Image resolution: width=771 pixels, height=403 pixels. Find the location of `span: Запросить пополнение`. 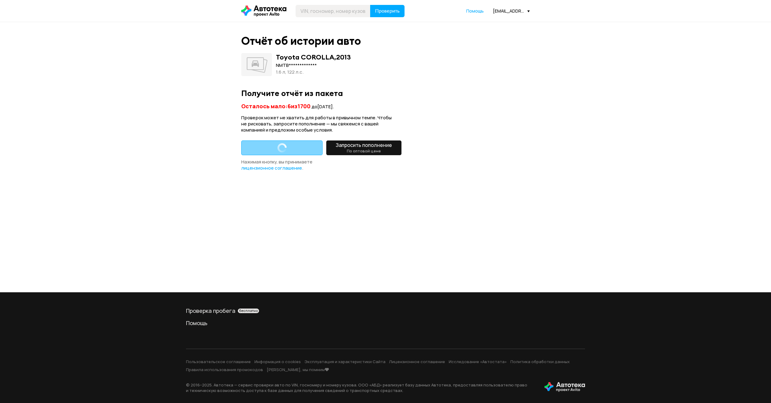

span: Запросить пополнение is located at coordinates (364, 148).